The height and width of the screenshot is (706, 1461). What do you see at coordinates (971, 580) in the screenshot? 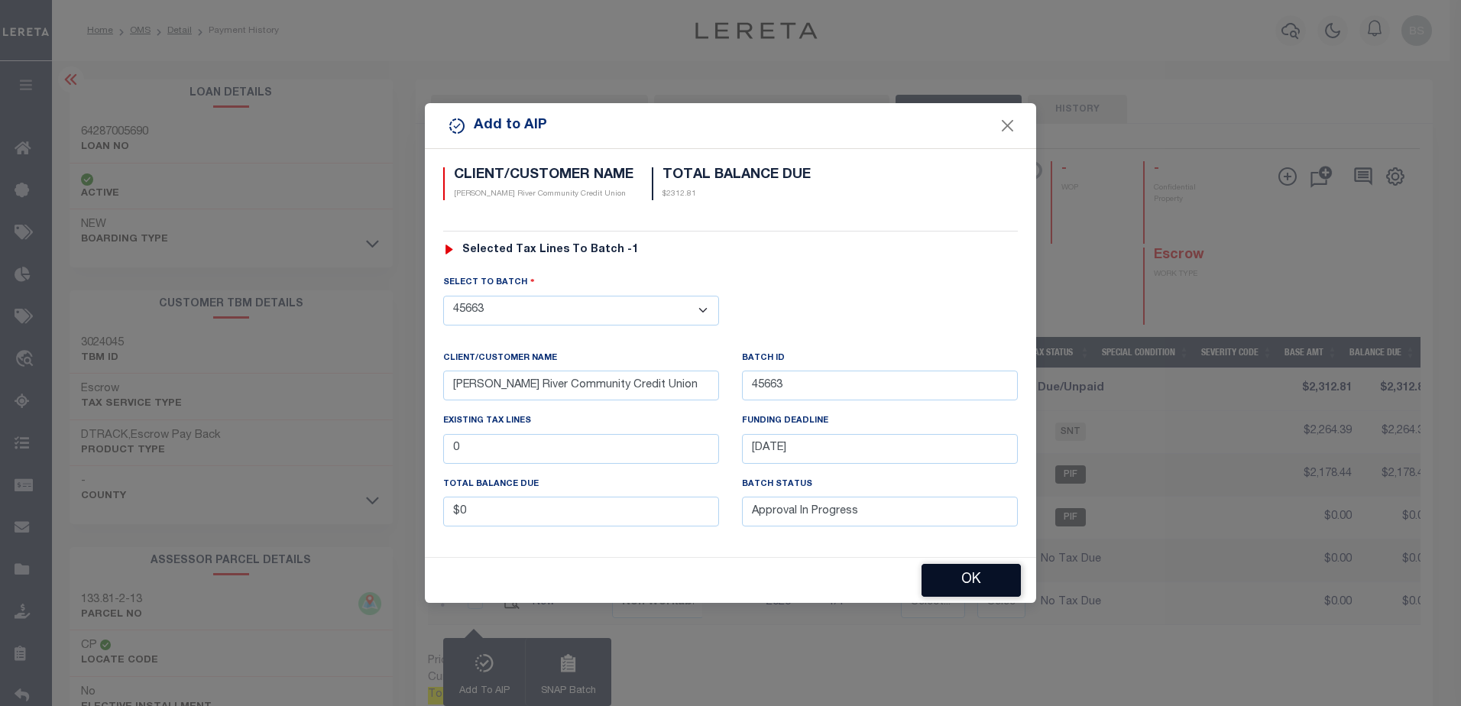
I see `button: OK` at bounding box center [971, 580].